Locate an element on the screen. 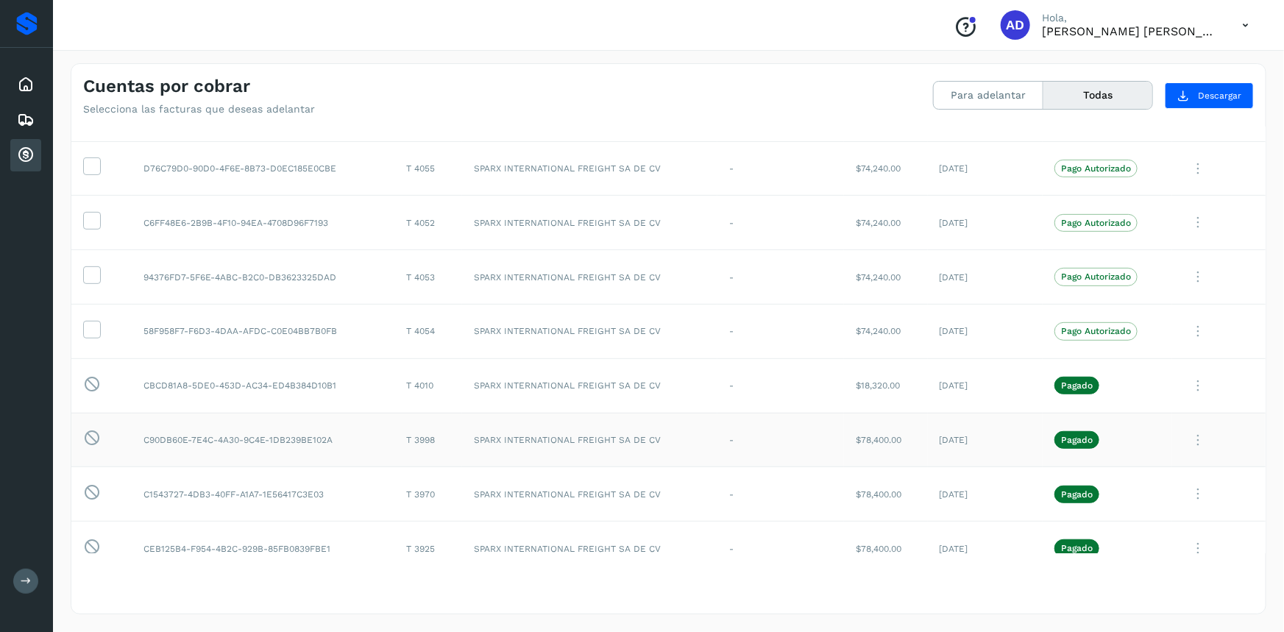 This screenshot has width=1284, height=632. div: Cuentas por cobrar is located at coordinates (26, 155).